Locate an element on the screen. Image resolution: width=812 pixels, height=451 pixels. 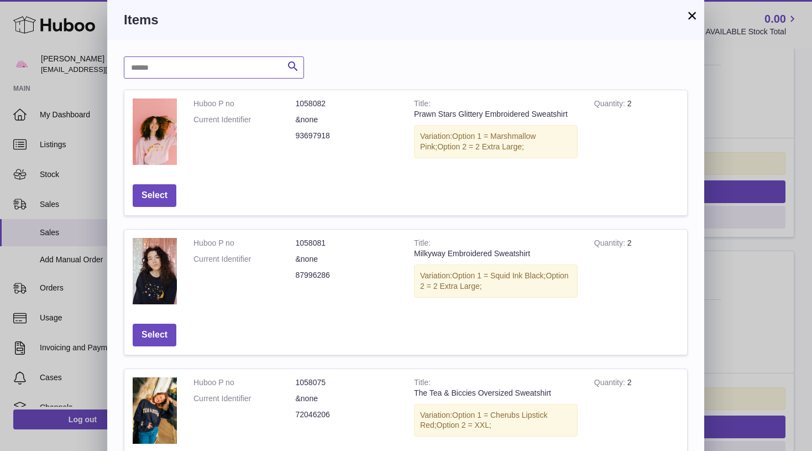
div: Prawn Stars Glittery Embroidered Sweatshirt is located at coordinates (496, 114).